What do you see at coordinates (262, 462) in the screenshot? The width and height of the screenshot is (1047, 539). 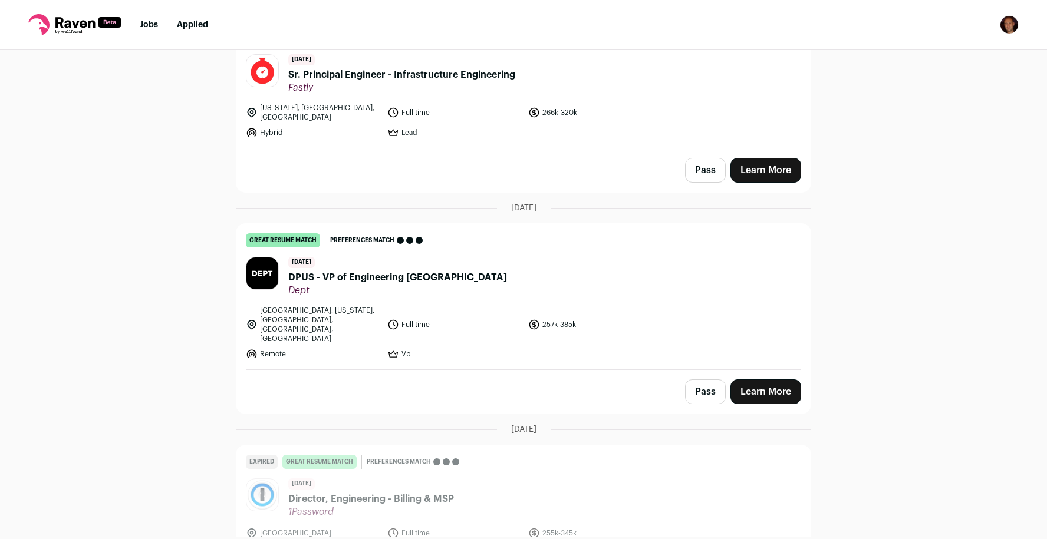 I see `div: Expired` at bounding box center [262, 462].